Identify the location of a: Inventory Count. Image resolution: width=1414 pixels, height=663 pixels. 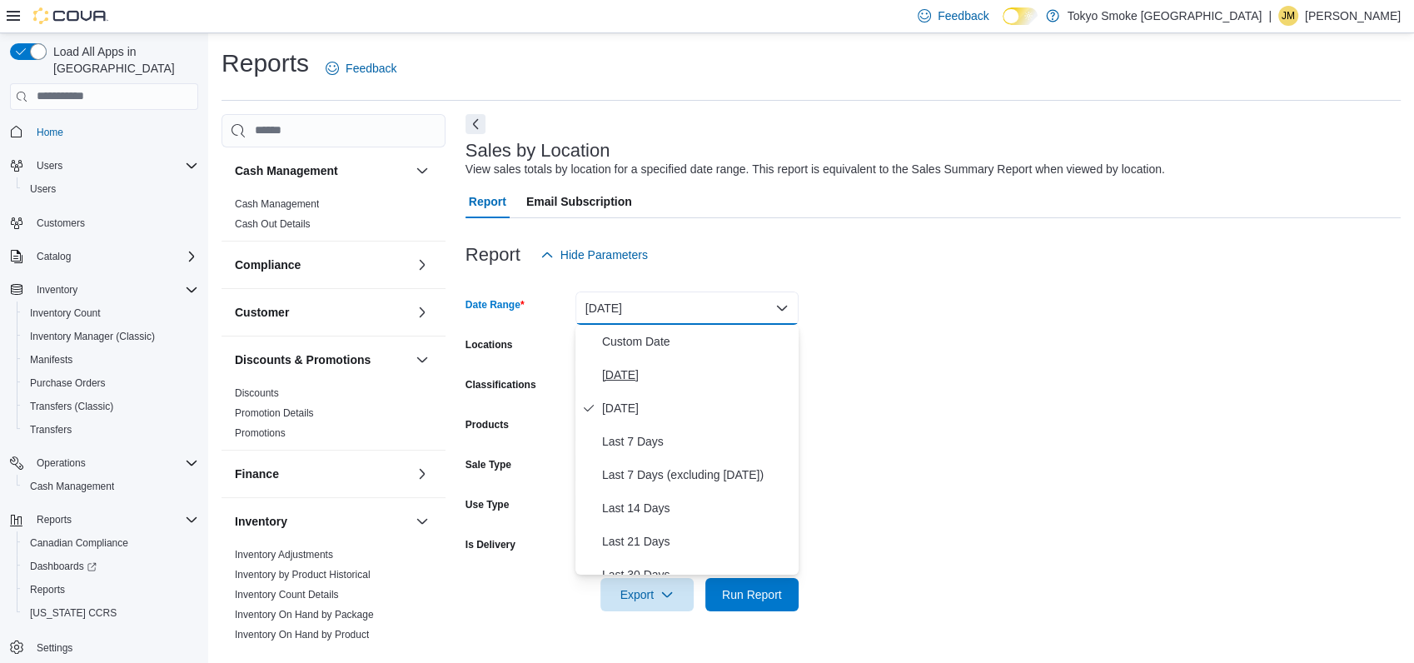
(65, 313).